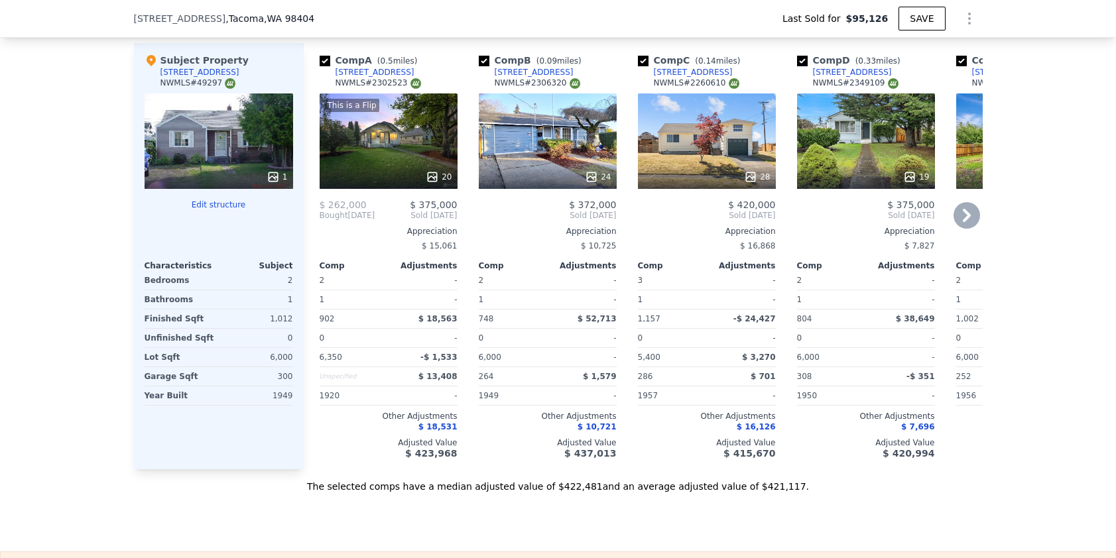  I want to click on span: $95,126, so click(867, 19).